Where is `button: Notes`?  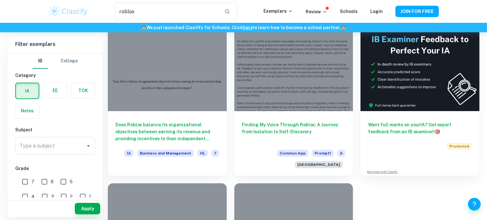 button: Notes is located at coordinates (27, 111).